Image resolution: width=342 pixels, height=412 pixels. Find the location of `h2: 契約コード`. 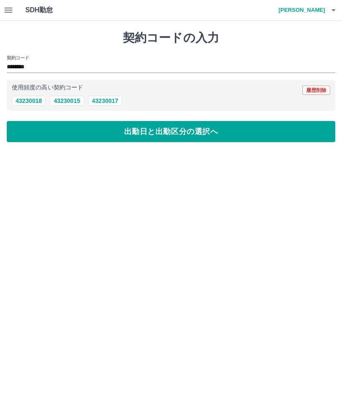

h2: 契約コード is located at coordinates (18, 58).